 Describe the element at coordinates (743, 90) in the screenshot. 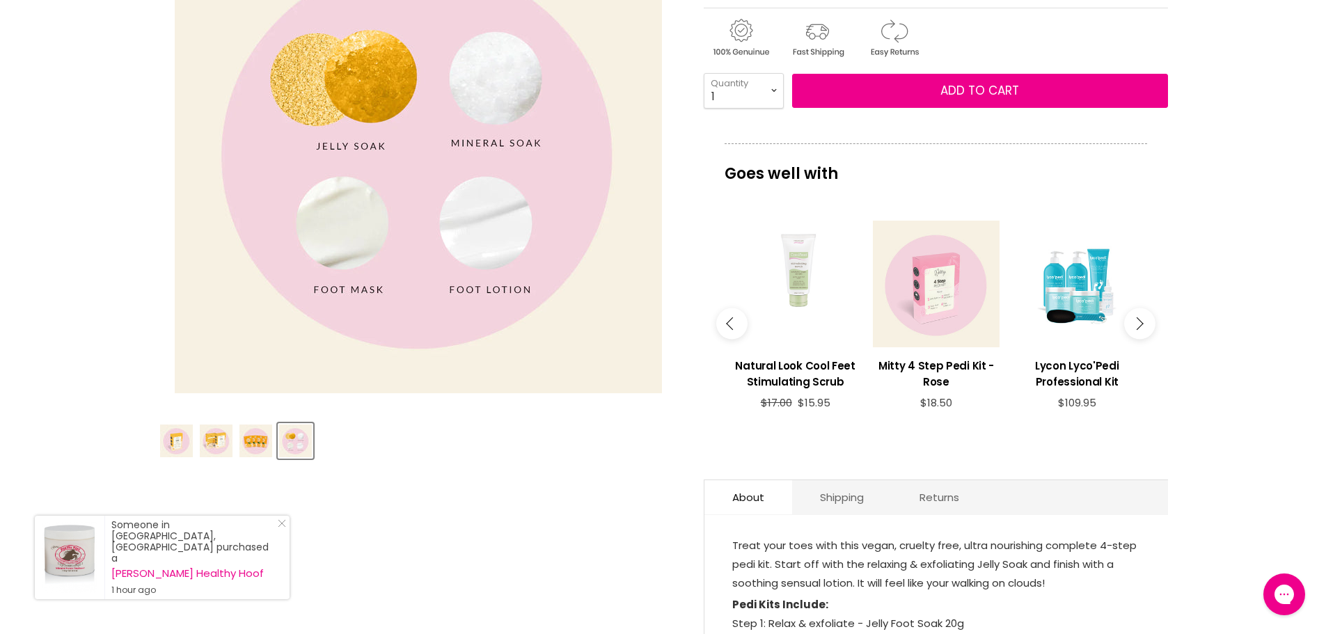

I see `select: Quantity` at that location.